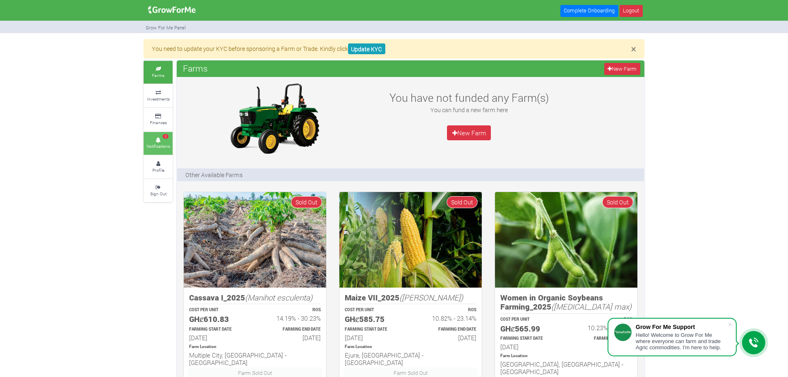 This screenshot has height=377, width=788. What do you see at coordinates (469, 98) in the screenshot?
I see `h3: You have not funded any Farm(s)` at bounding box center [469, 98].